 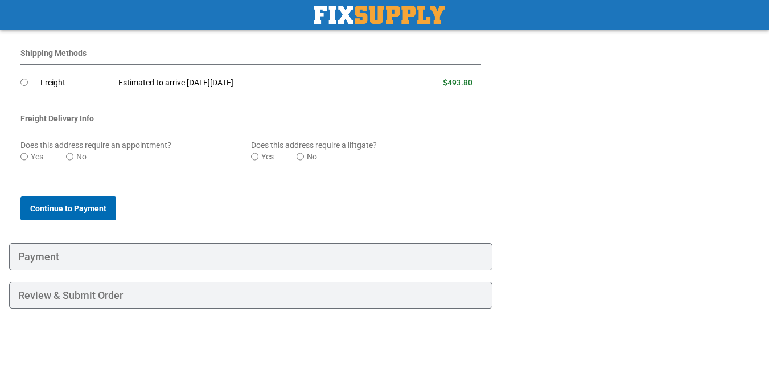 I want to click on span: Does this address require an appointment?, so click(x=96, y=145).